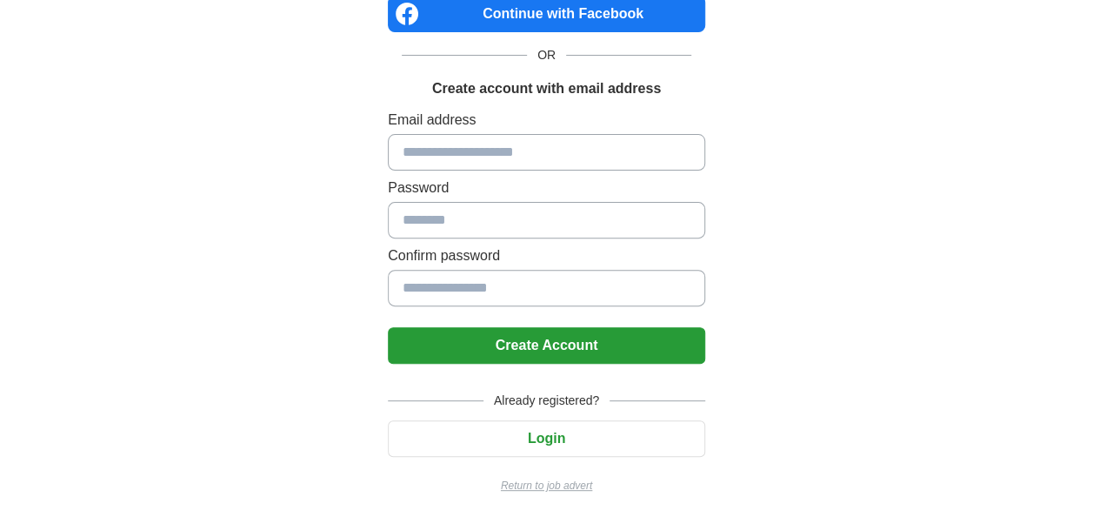 The width and height of the screenshot is (1093, 517). What do you see at coordinates (546, 485) in the screenshot?
I see `a: Return to job advert` at bounding box center [546, 485].